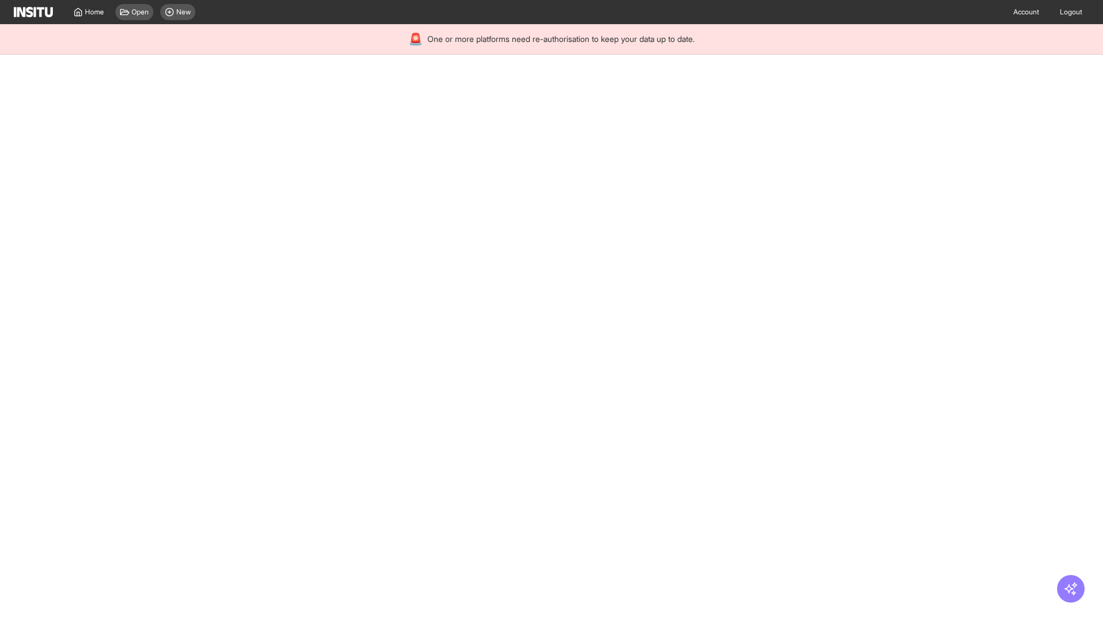  What do you see at coordinates (183, 12) in the screenshot?
I see `span: New` at bounding box center [183, 12].